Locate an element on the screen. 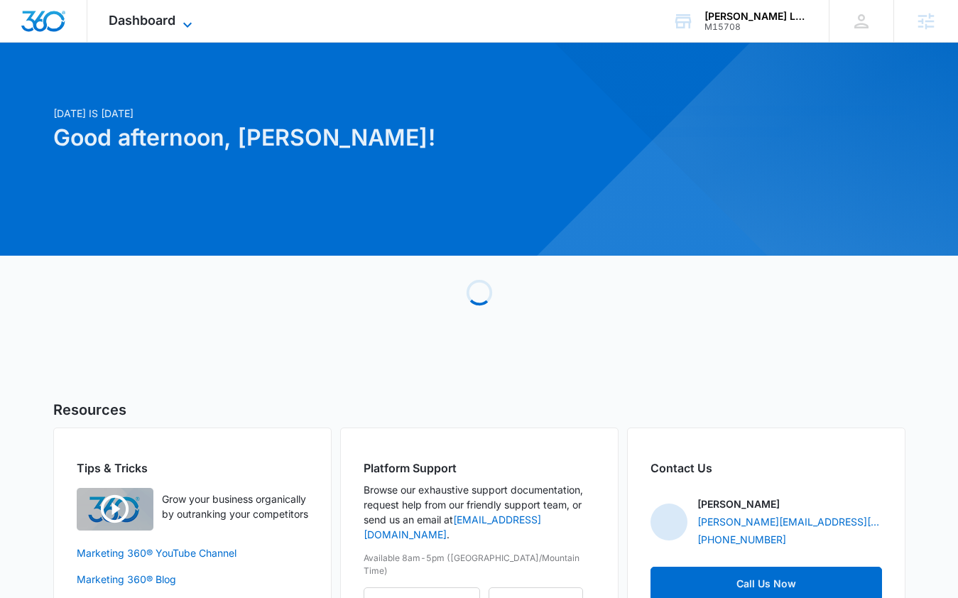  p: Grow your business organically by outranking your competitors is located at coordinates (235, 507).